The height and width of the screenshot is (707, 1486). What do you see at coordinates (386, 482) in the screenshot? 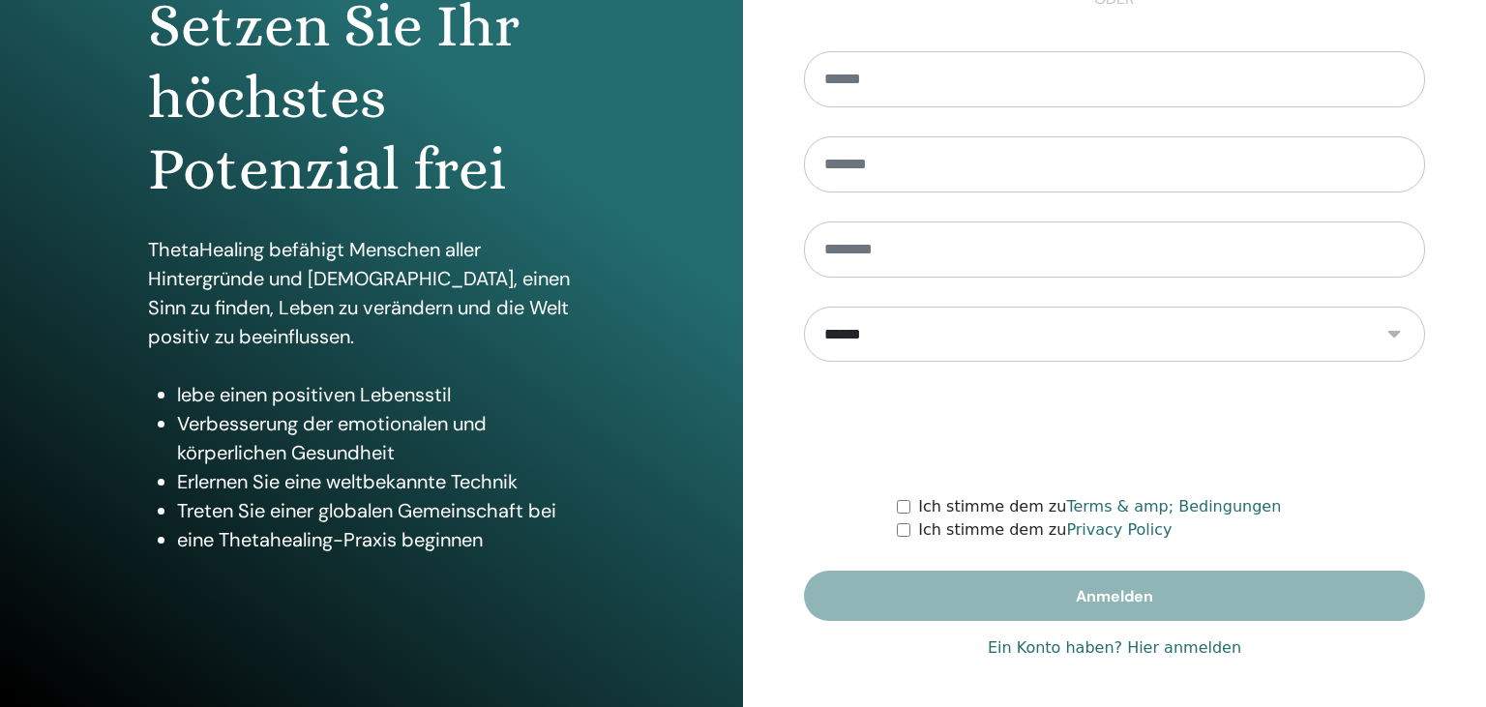
I see `li: Erlernen Sie eine weltbekannte Technik` at bounding box center [386, 482].